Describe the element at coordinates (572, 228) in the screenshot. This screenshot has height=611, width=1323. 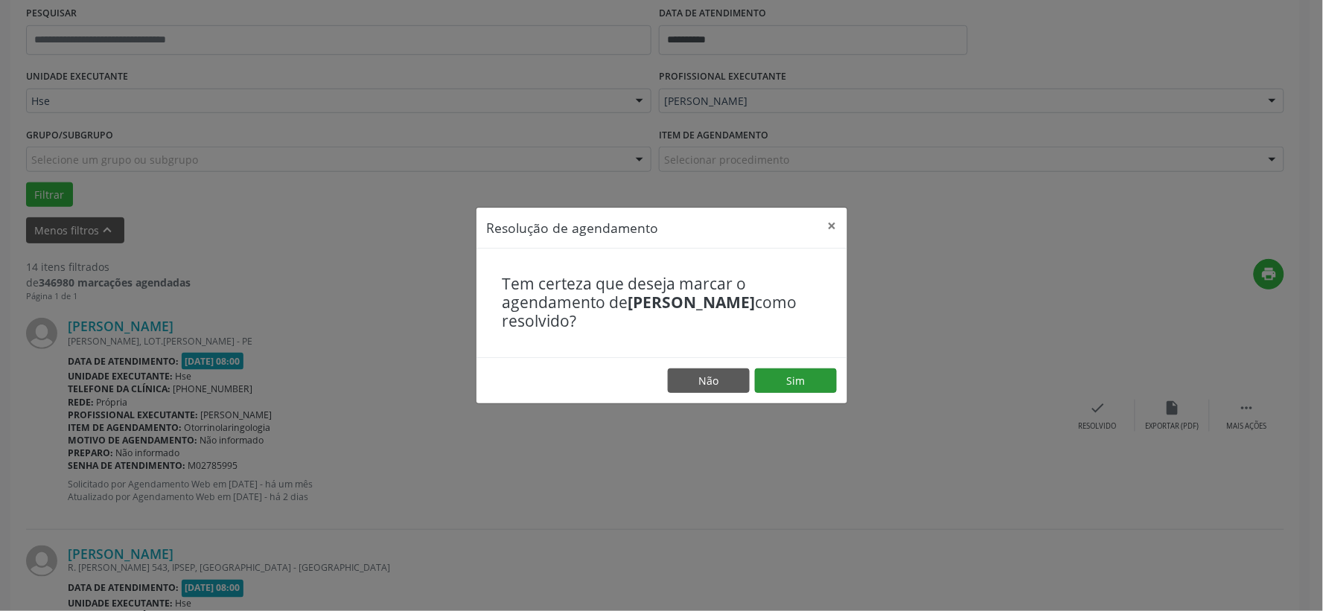
I see `h5: Resolução de agendamento` at that location.